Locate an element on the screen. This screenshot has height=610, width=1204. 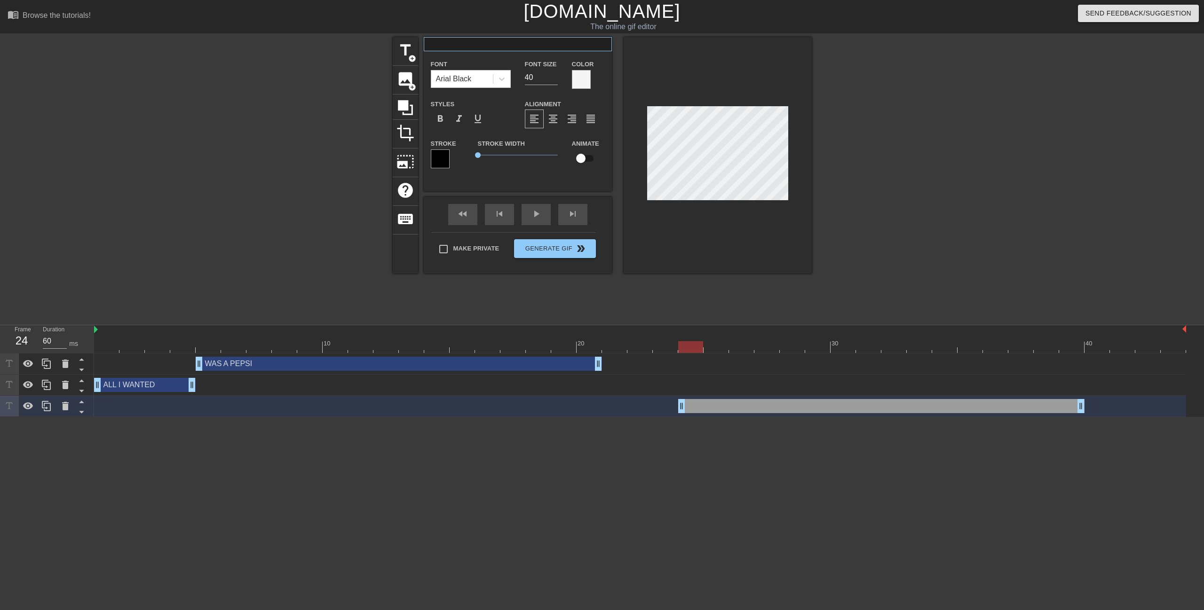
div: Browse the tutorials! is located at coordinates (56, 15).